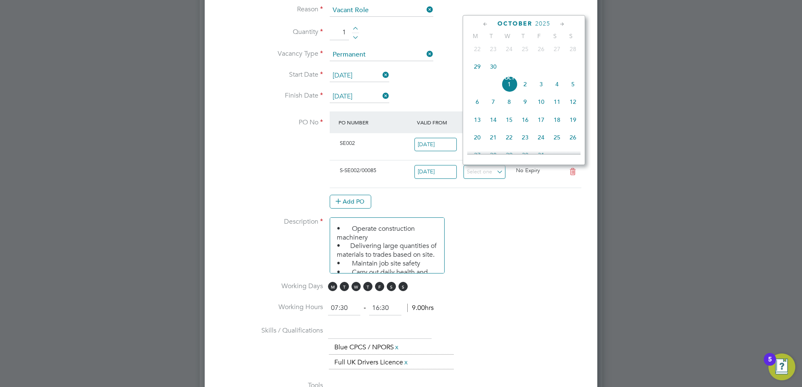 The width and height of the screenshot is (802, 387). Describe the element at coordinates (270, 122) in the screenshot. I see `label: PO No` at that location.